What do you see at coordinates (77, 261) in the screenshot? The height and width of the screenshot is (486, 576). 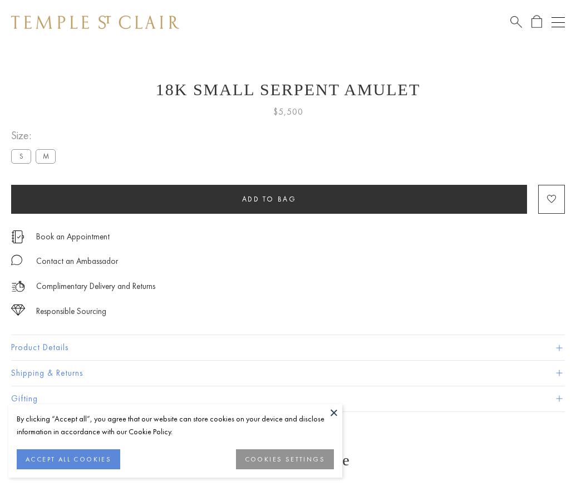 I see `div: Contact an Ambassador` at bounding box center [77, 261].